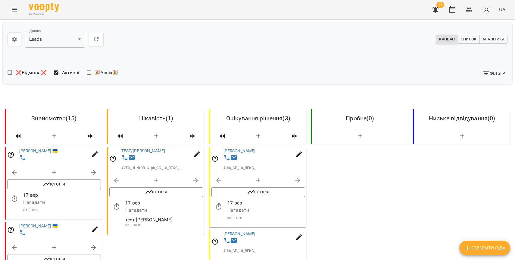 This screenshot has height=260, width=515. Describe the element at coordinates (441, 5) in the screenshot. I see `span: 11` at that location.